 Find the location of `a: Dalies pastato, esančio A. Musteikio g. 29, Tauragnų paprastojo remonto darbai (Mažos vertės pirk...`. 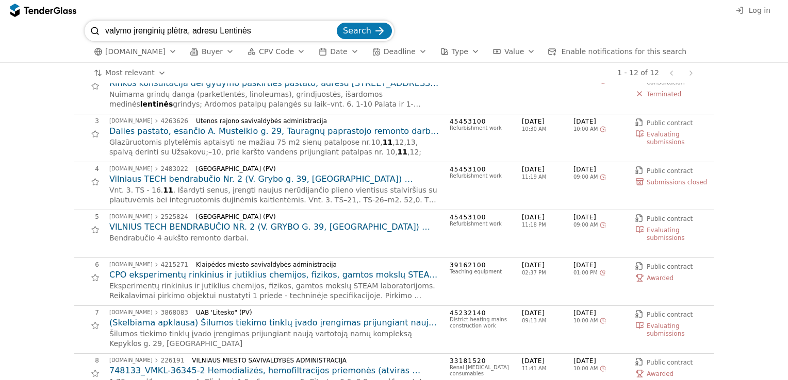

a: Dalies pastato, esančio A. Musteikio g. 29, Tauragnų paprastojo remonto darbai (Mažos vertės pirk... is located at coordinates (274, 131).